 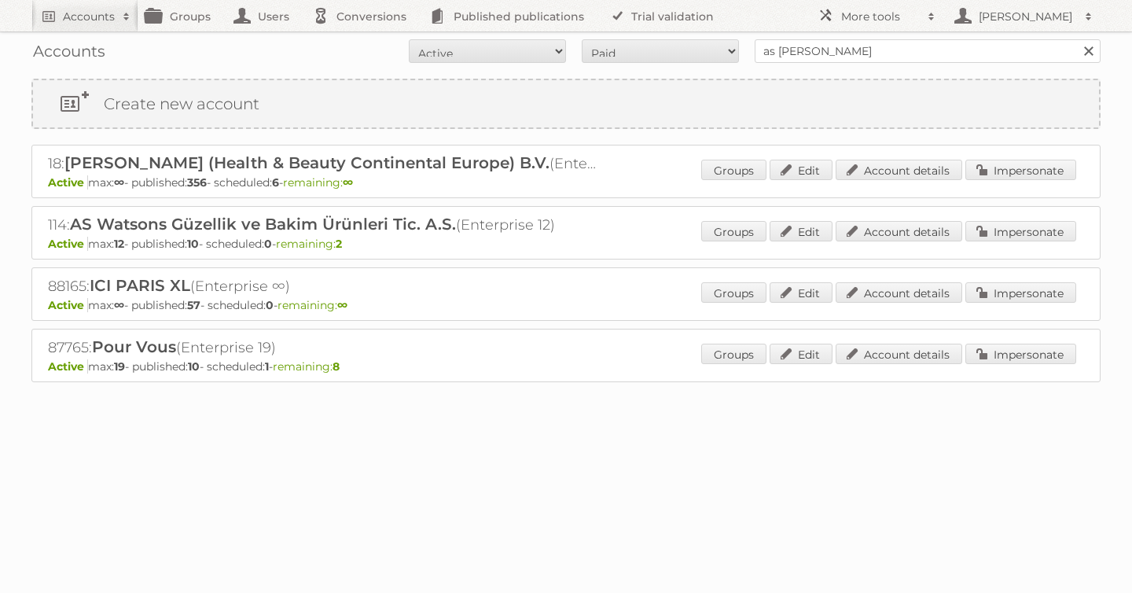 I want to click on h2: 88165: (Enterprise ∞), so click(x=323, y=286).